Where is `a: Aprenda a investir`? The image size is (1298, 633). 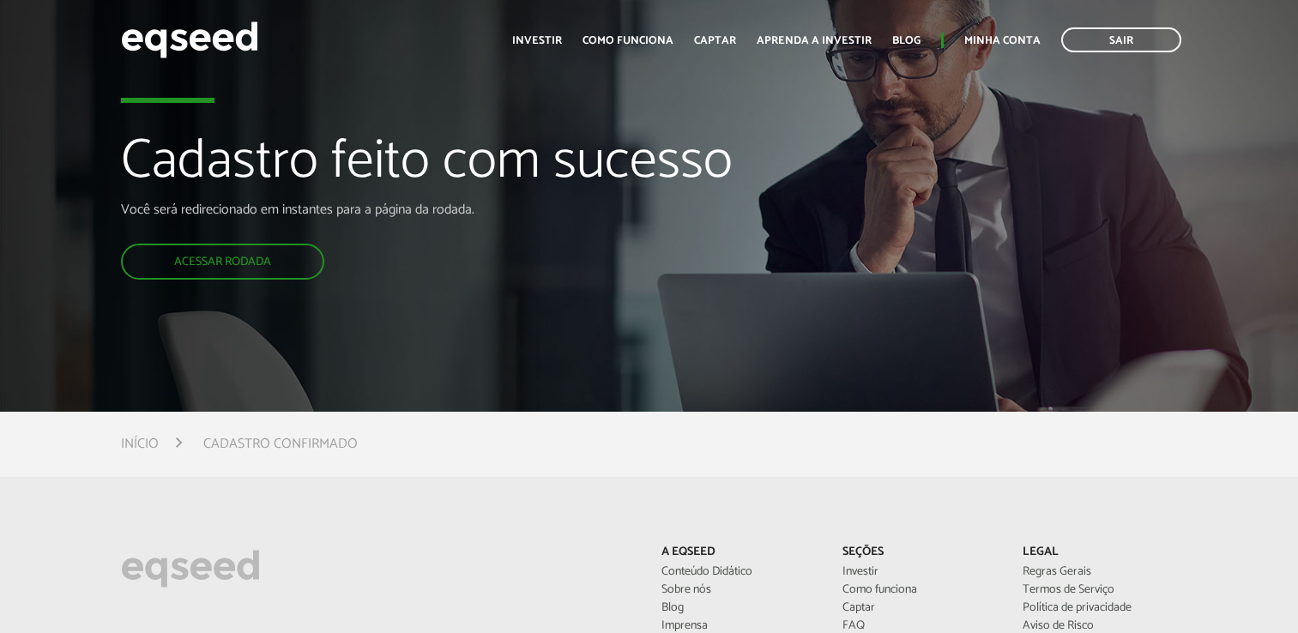
a: Aprenda a investir is located at coordinates (814, 40).